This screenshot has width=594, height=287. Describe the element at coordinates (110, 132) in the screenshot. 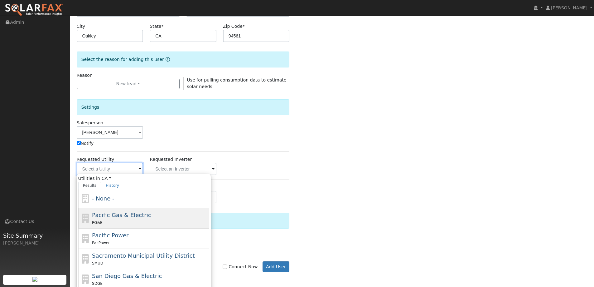

I see `input: Select a User` at that location.